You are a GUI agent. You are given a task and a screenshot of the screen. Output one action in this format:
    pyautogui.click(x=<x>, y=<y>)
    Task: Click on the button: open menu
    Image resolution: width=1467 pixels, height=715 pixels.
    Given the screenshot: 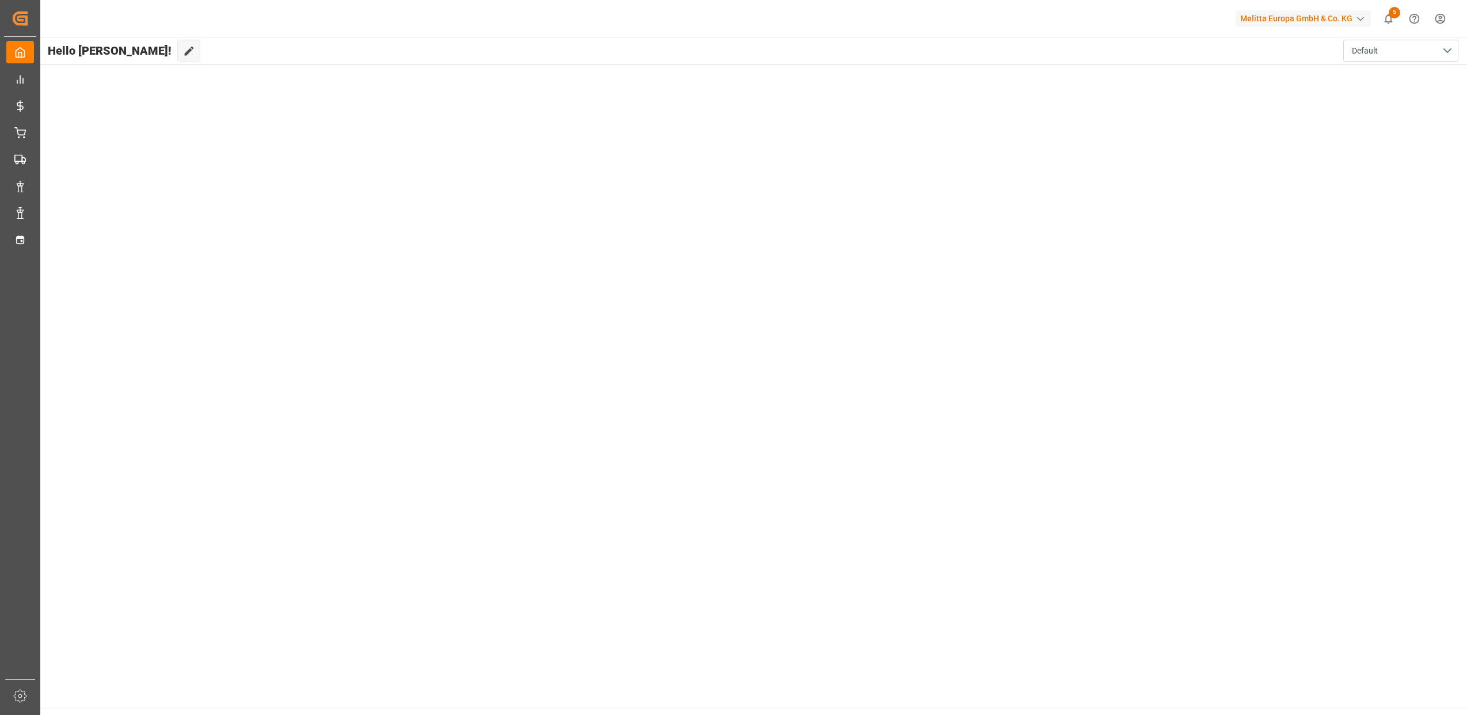 What is the action you would take?
    pyautogui.click(x=1401, y=51)
    